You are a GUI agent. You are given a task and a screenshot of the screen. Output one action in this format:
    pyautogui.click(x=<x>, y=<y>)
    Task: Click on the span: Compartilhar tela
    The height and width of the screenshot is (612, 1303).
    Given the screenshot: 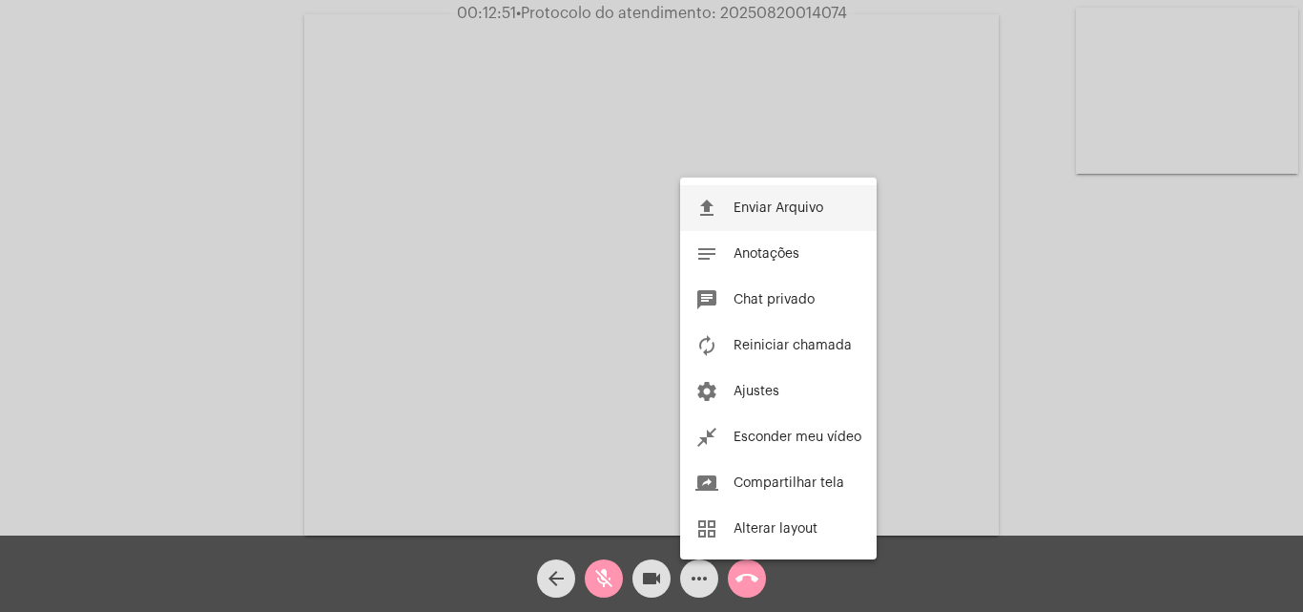 What is the action you would take?
    pyautogui.click(x=789, y=483)
    